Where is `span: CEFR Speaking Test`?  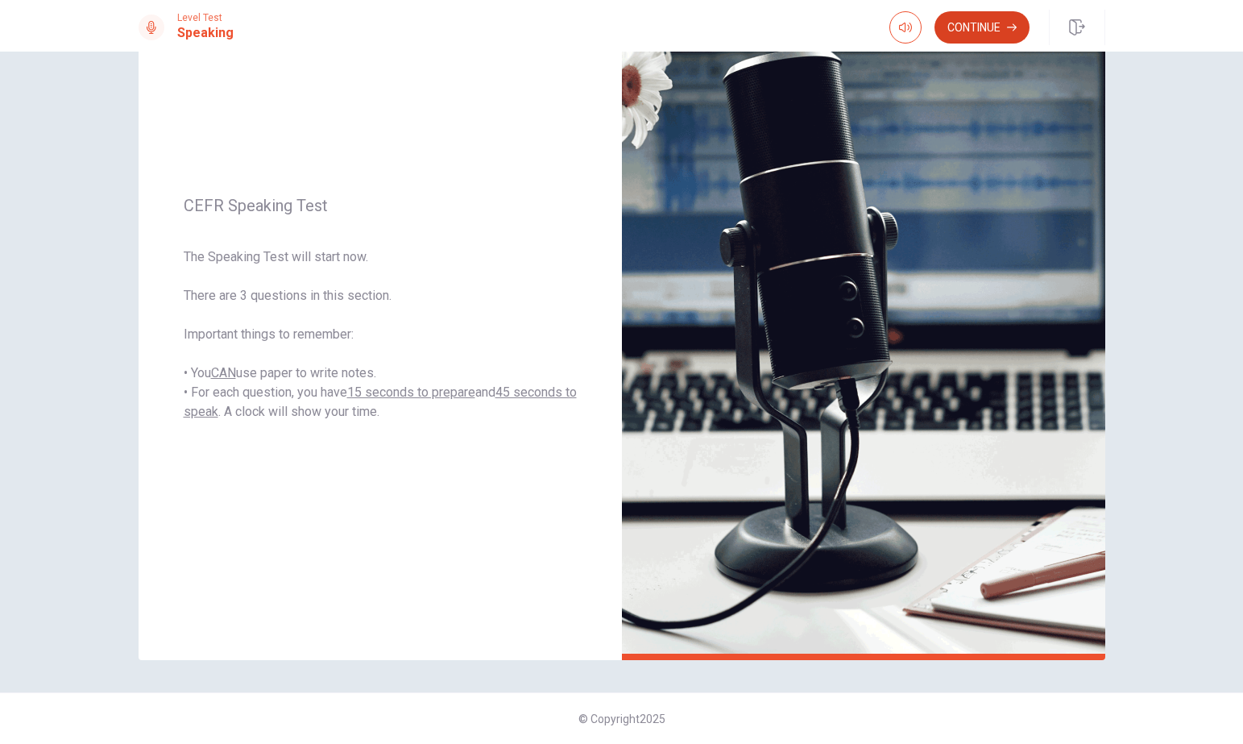
span: CEFR Speaking Test is located at coordinates (380, 205).